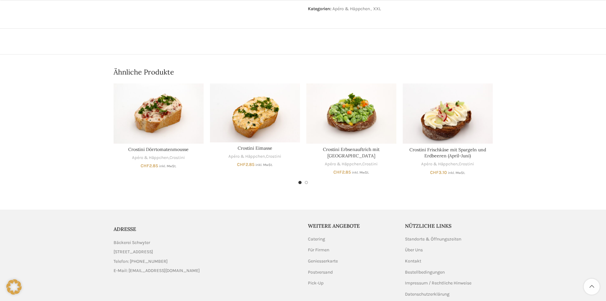 The image size is (606, 301). I want to click on a: Pick-Up, so click(316, 283).